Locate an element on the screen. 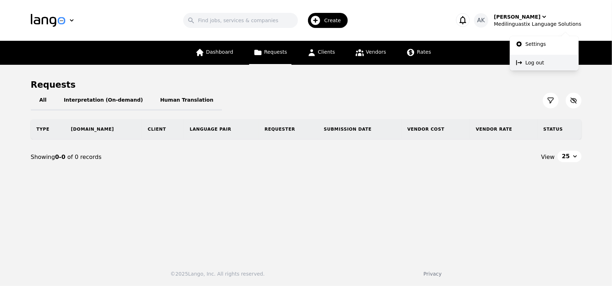 Image resolution: width=612 pixels, height=286 pixels. button: 25 is located at coordinates (569, 157).